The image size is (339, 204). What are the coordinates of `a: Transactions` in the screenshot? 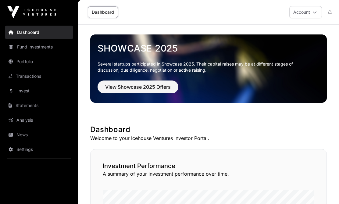 It's located at (39, 76).